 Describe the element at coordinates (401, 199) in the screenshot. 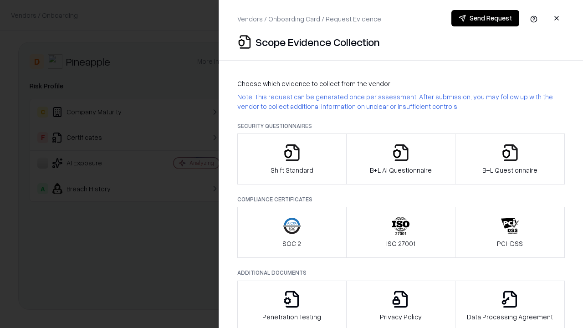

I see `p: Compliance Certificates` at that location.